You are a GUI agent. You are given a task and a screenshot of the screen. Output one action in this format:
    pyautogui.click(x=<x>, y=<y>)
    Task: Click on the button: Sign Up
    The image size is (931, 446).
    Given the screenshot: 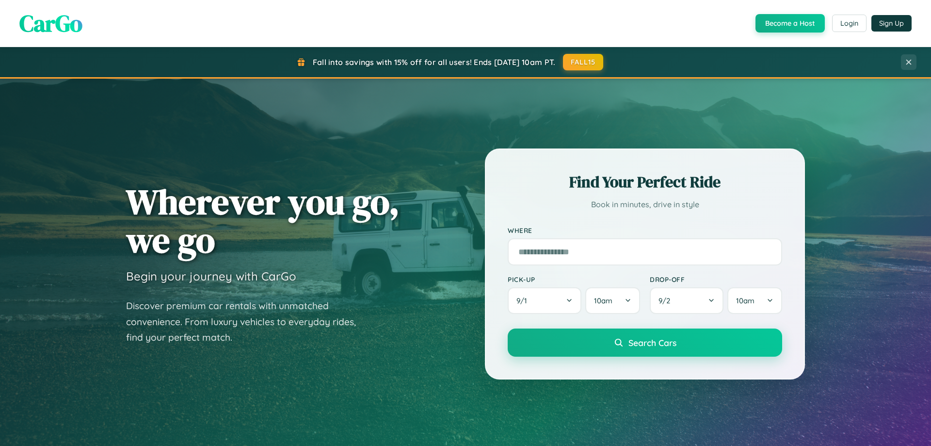 What is the action you would take?
    pyautogui.click(x=891, y=23)
    